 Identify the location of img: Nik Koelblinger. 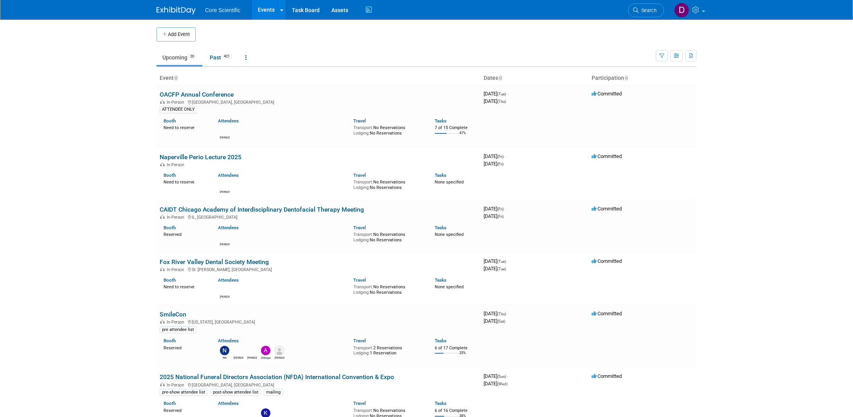
(225, 350).